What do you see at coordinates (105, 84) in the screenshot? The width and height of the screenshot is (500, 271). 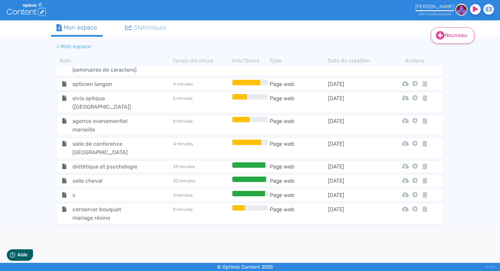 I see `span: opticien langon` at bounding box center [105, 84].